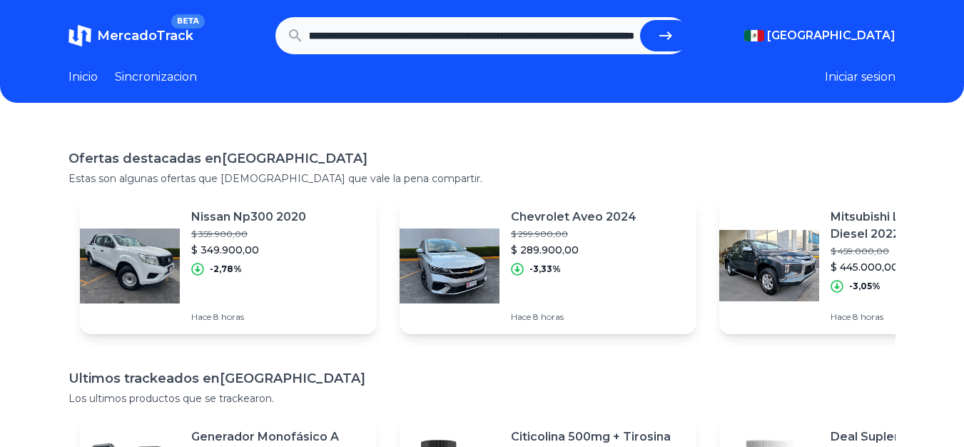  Describe the element at coordinates (156, 77) in the screenshot. I see `a: Sincronizacion` at that location.